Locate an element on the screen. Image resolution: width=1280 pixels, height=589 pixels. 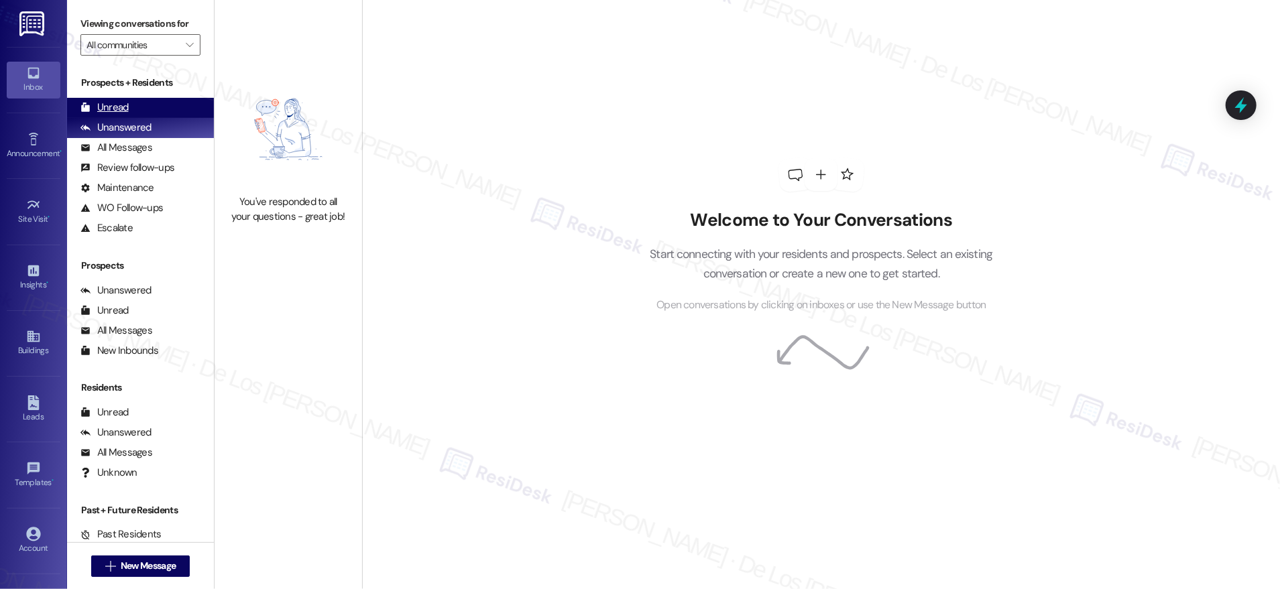
div: Residents is located at coordinates (140, 387).